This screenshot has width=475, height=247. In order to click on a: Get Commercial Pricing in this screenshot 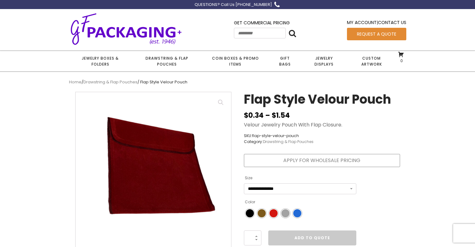, I will do `click(262, 23)`.